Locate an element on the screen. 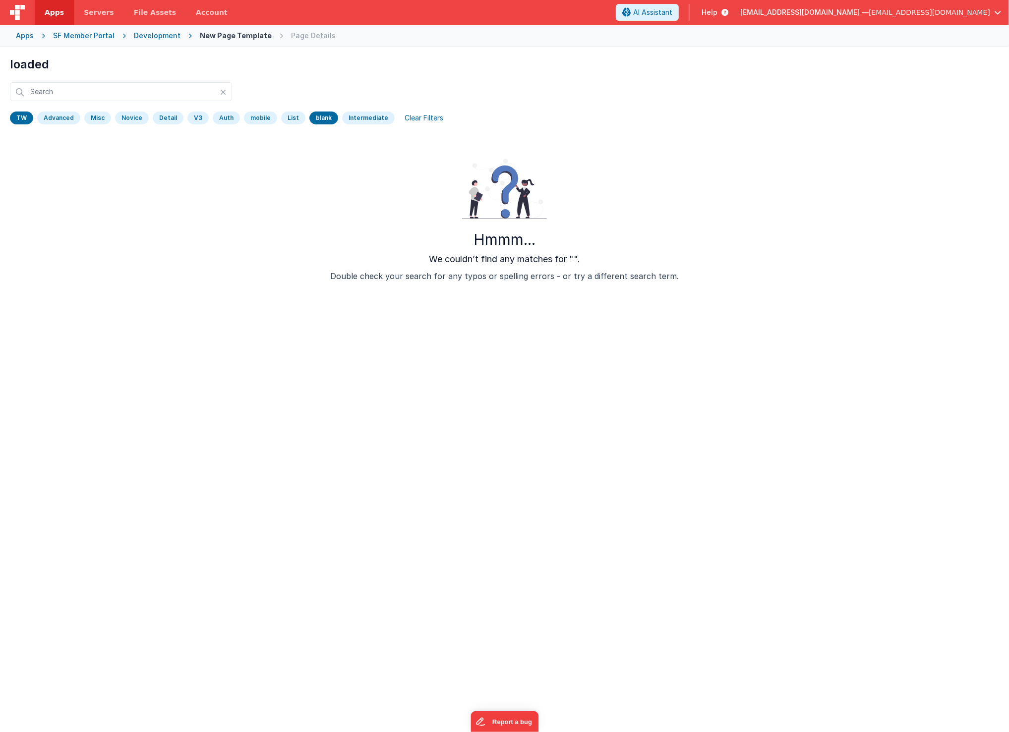 The image size is (1009, 732). div: Advanced is located at coordinates (58, 118).